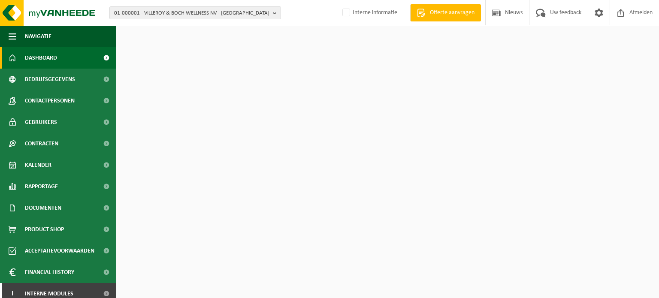  What do you see at coordinates (41, 187) in the screenshot?
I see `span: Rapportage` at bounding box center [41, 187].